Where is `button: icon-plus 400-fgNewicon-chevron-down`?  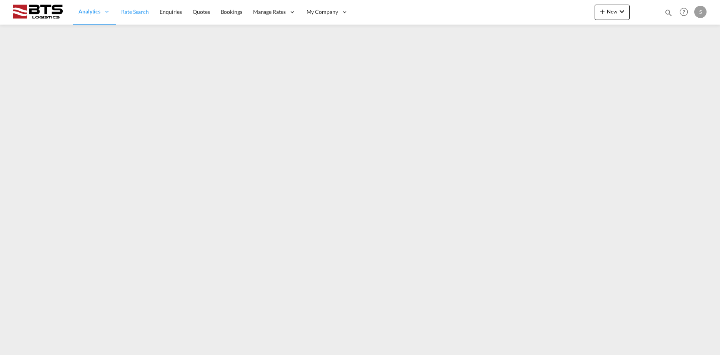 button: icon-plus 400-fgNewicon-chevron-down is located at coordinates (611, 12).